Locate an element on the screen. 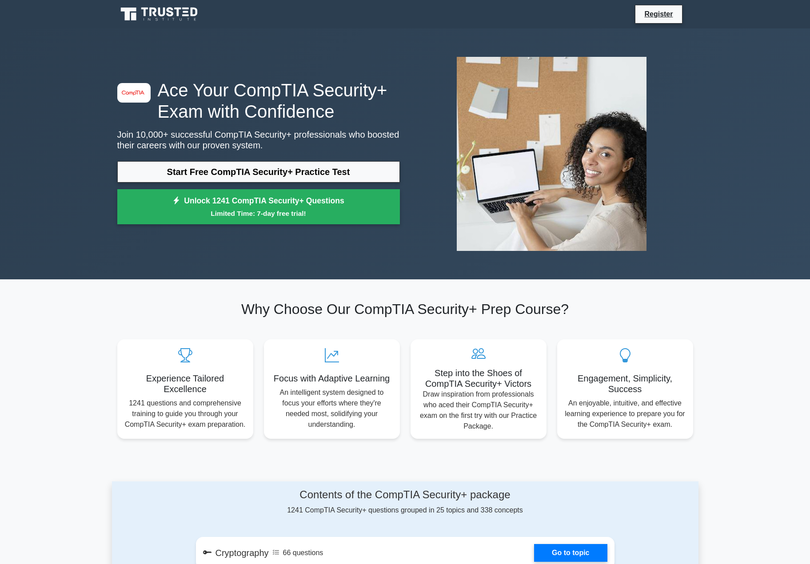 The height and width of the screenshot is (564, 810). h1: Ace Your CompTIA Security+ Exam with Confidence is located at coordinates (259, 101).